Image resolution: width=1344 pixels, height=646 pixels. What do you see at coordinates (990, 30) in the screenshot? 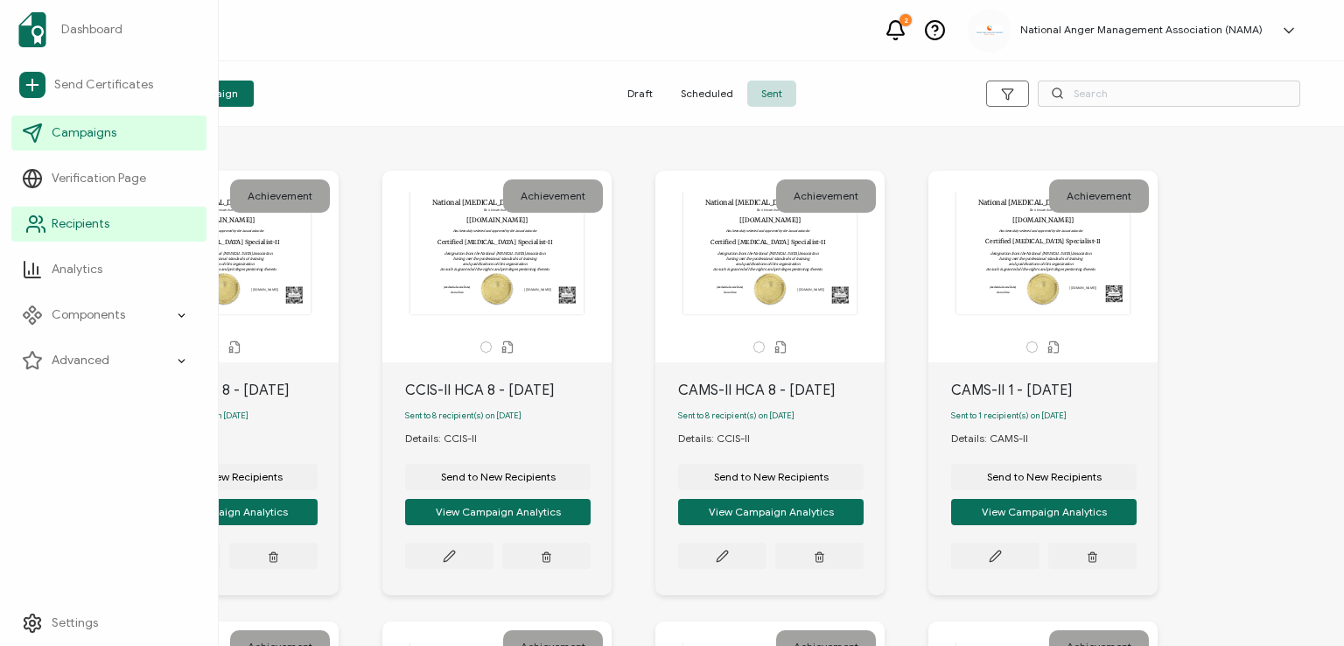
I see `img: 3ca2817c-e862-47f7-b2ec-945eb25c4a6c.jpg` at bounding box center [990, 30].